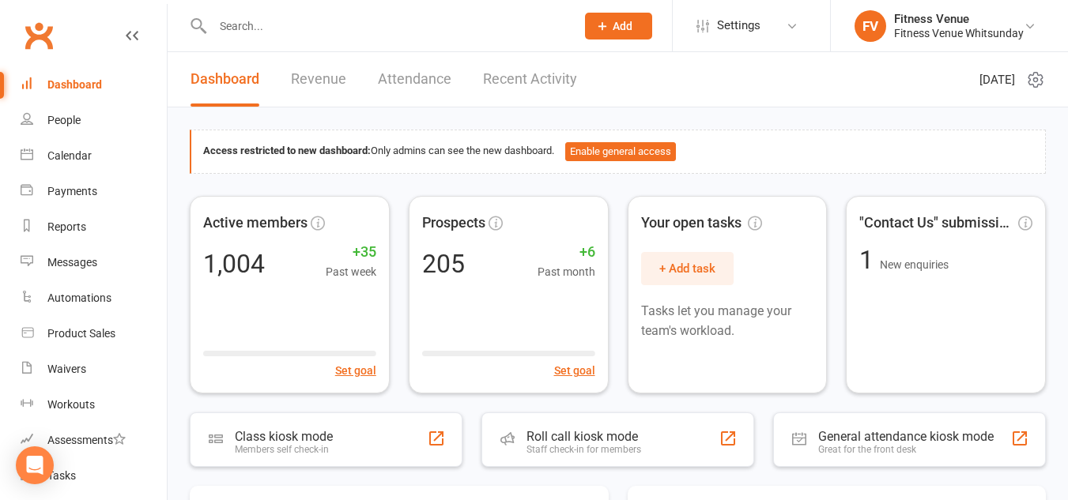 The image size is (1068, 500). What do you see at coordinates (284, 436) in the screenshot?
I see `div: Class kiosk mode` at bounding box center [284, 436].